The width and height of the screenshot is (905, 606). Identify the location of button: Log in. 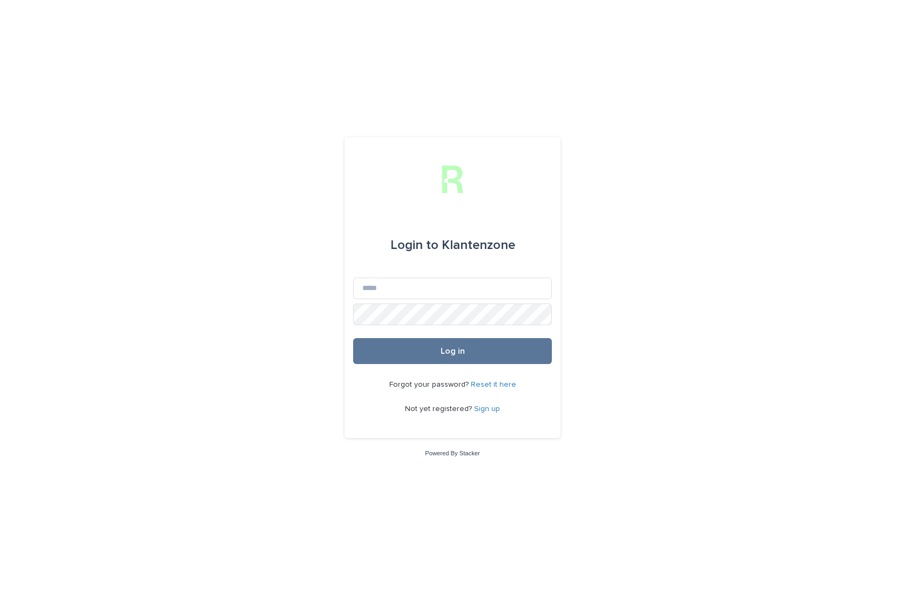
(453, 351).